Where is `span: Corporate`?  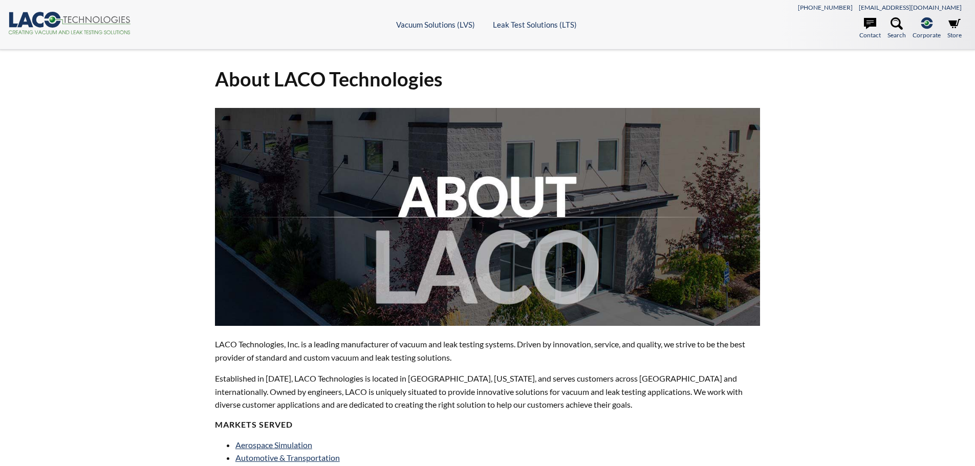
span: Corporate is located at coordinates (926, 35).